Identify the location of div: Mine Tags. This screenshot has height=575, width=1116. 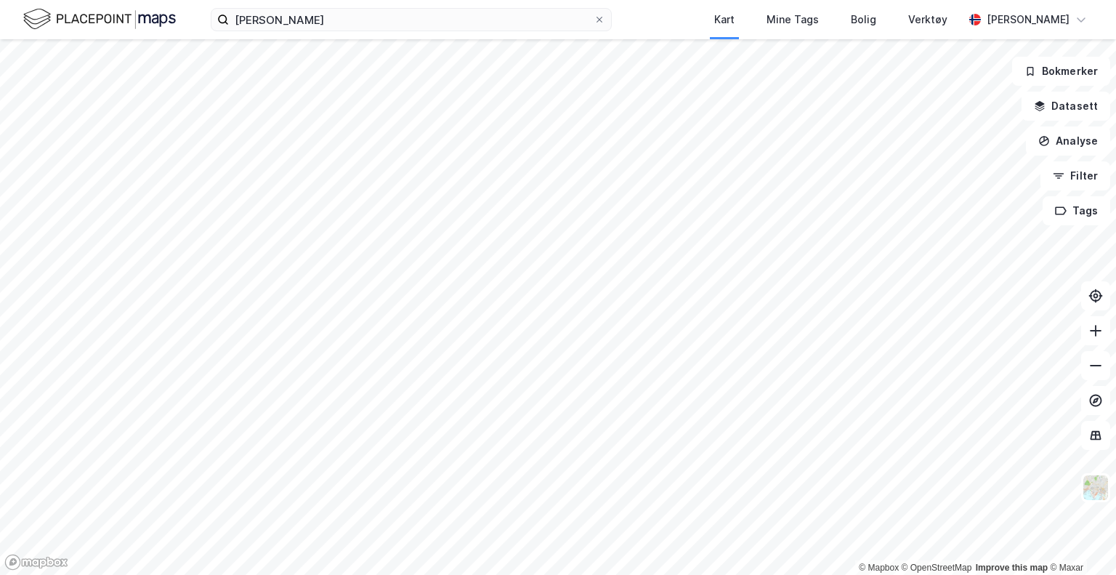
(792, 20).